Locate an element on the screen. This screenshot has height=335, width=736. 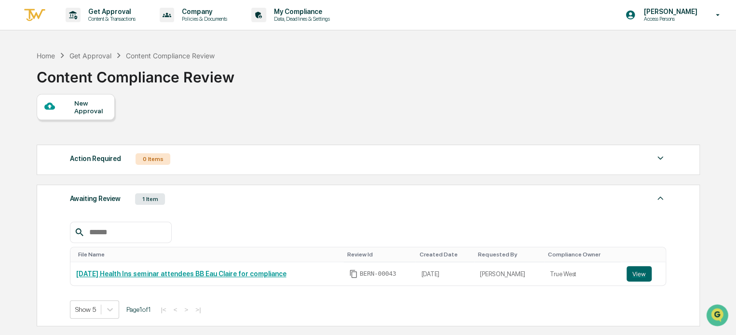
div: Awaiting Review is located at coordinates (95, 199).